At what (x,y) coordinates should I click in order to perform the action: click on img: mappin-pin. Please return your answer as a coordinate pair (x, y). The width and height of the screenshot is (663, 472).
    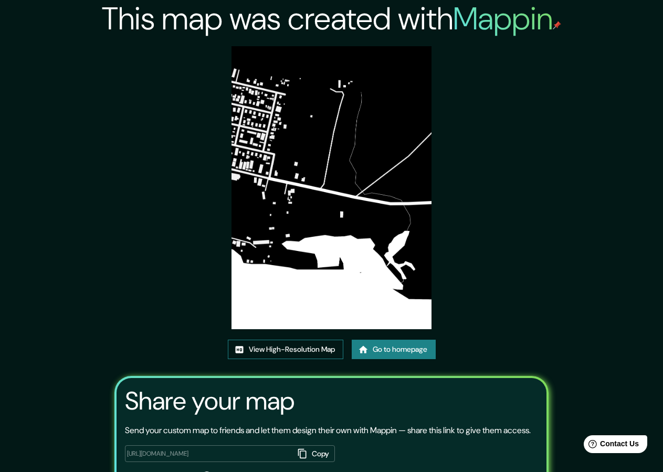
    Looking at the image, I should click on (557, 25).